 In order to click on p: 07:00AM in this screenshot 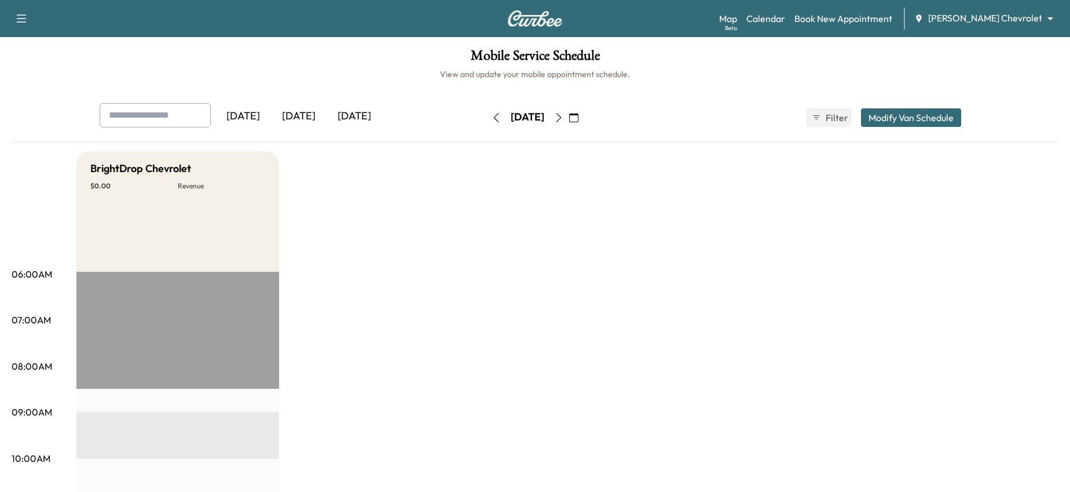, I will do `click(31, 320)`.